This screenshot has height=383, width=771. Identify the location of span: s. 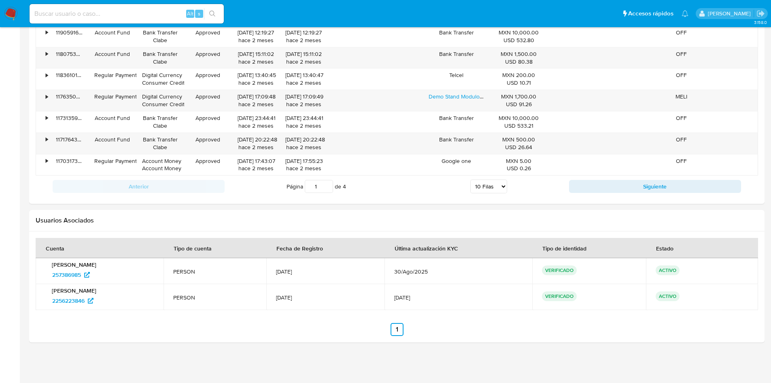
(199, 13).